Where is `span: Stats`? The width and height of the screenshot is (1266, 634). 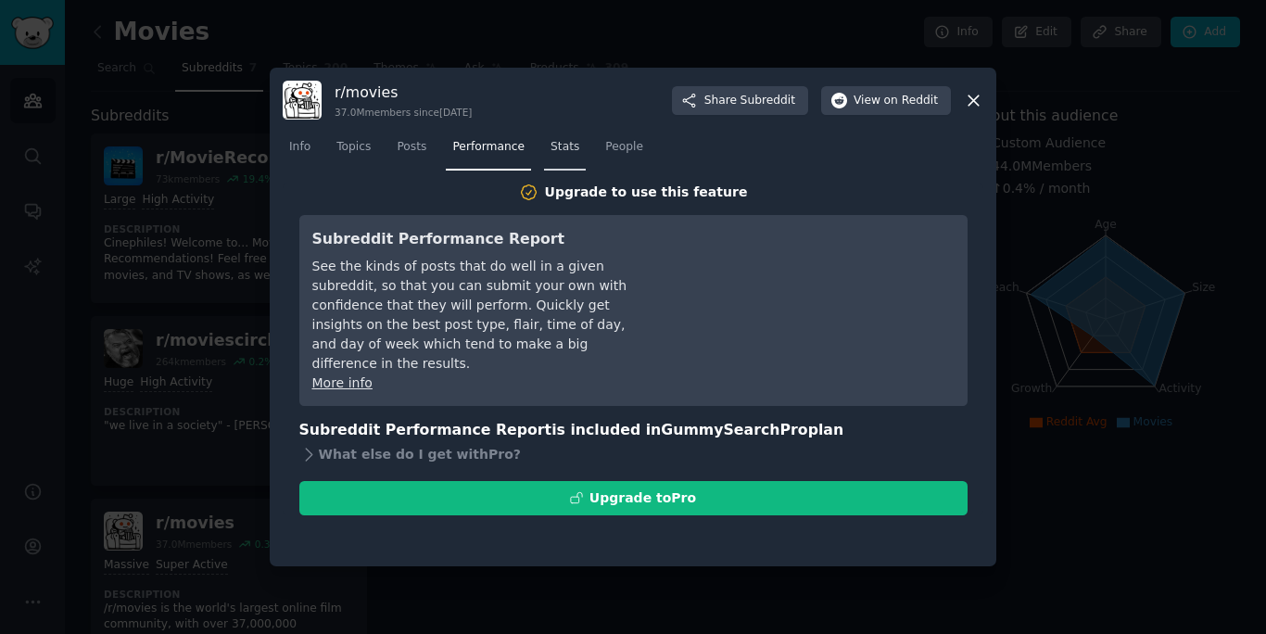 span: Stats is located at coordinates (564, 147).